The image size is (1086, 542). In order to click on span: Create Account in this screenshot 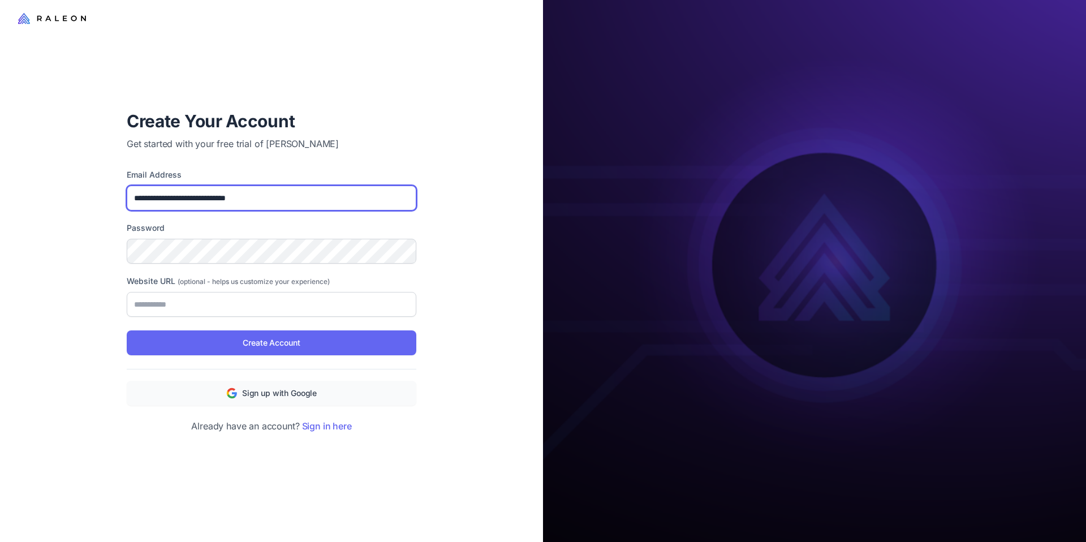, I will do `click(271, 343)`.